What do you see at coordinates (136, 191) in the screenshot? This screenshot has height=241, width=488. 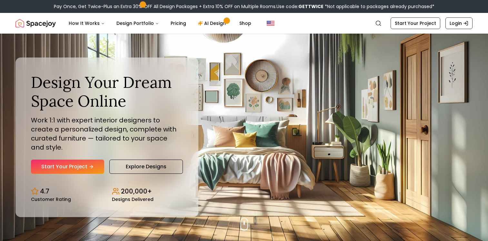 I see `p: 200,000+` at bounding box center [136, 191].